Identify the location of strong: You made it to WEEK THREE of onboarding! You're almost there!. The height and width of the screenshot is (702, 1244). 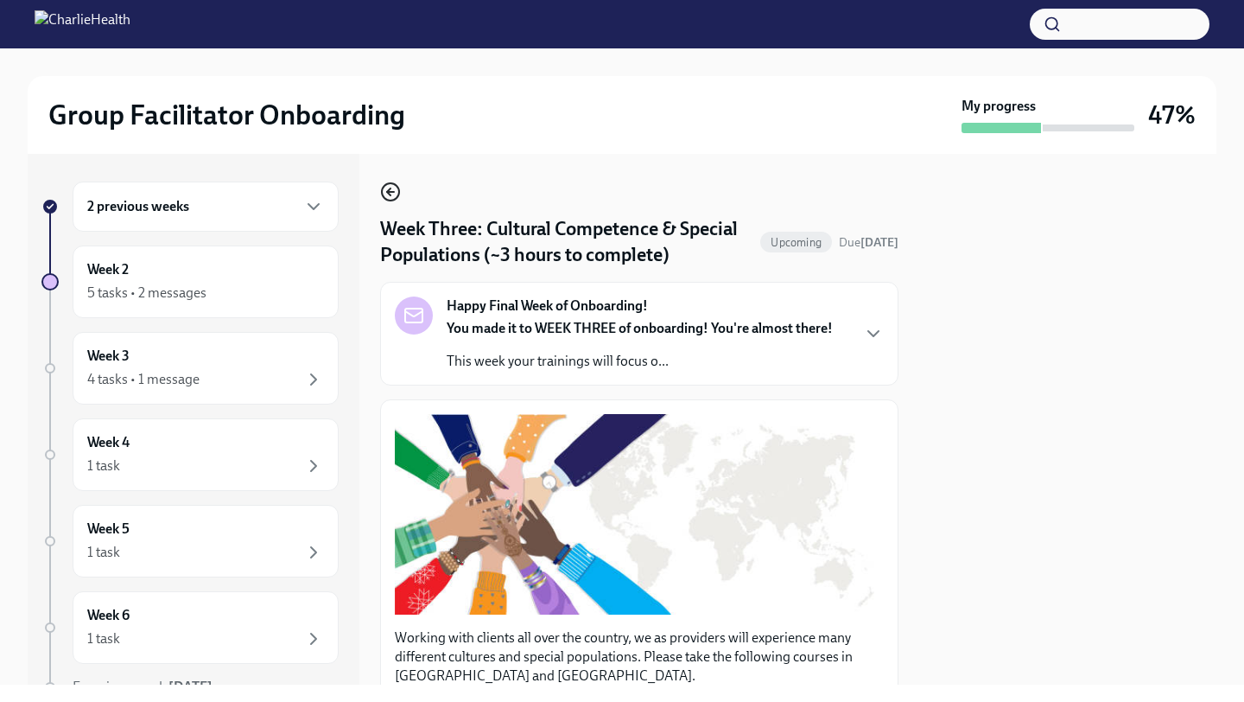
(639, 328).